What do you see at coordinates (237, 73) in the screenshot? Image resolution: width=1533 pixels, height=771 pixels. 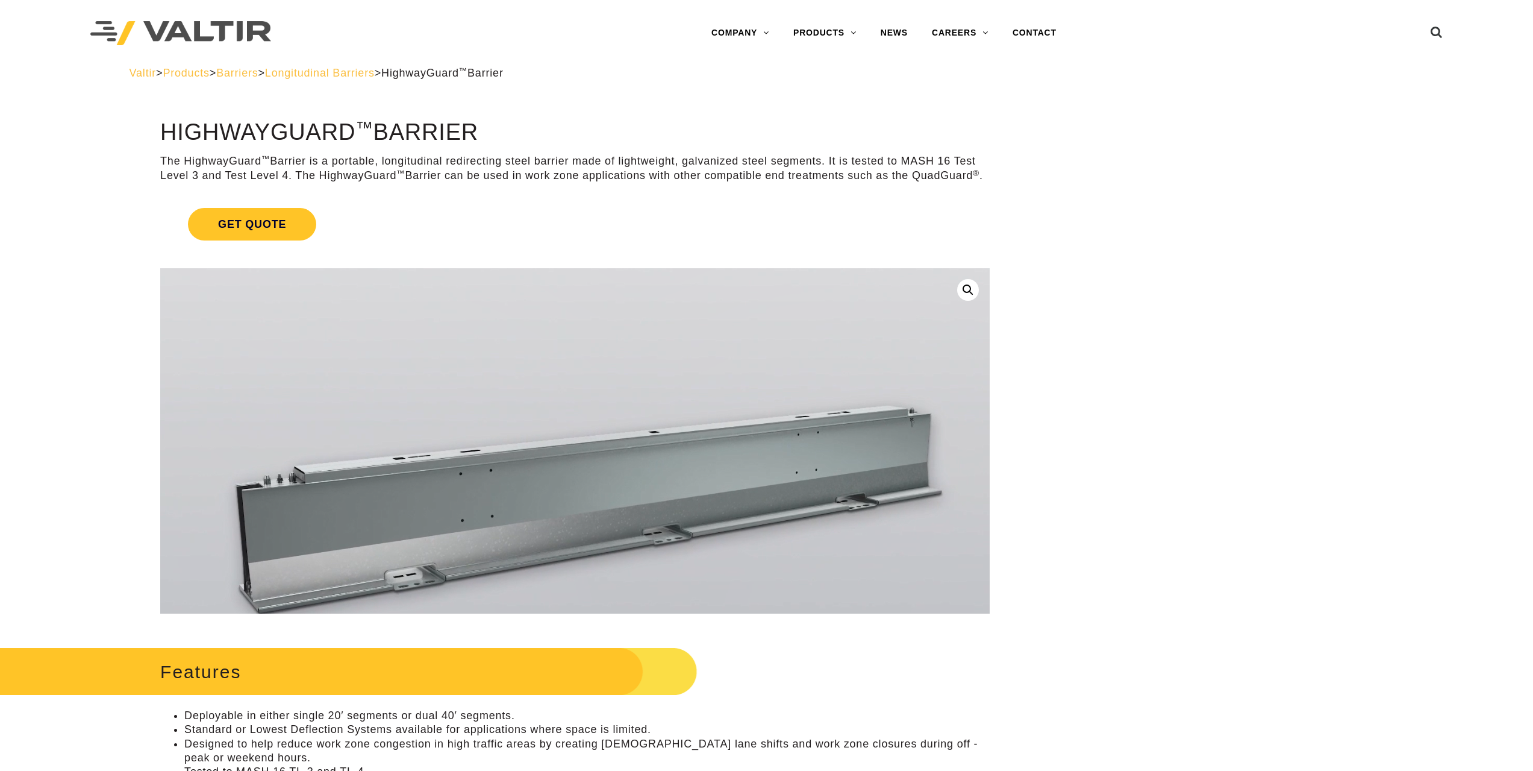 I see `span: Barriers` at bounding box center [237, 73].